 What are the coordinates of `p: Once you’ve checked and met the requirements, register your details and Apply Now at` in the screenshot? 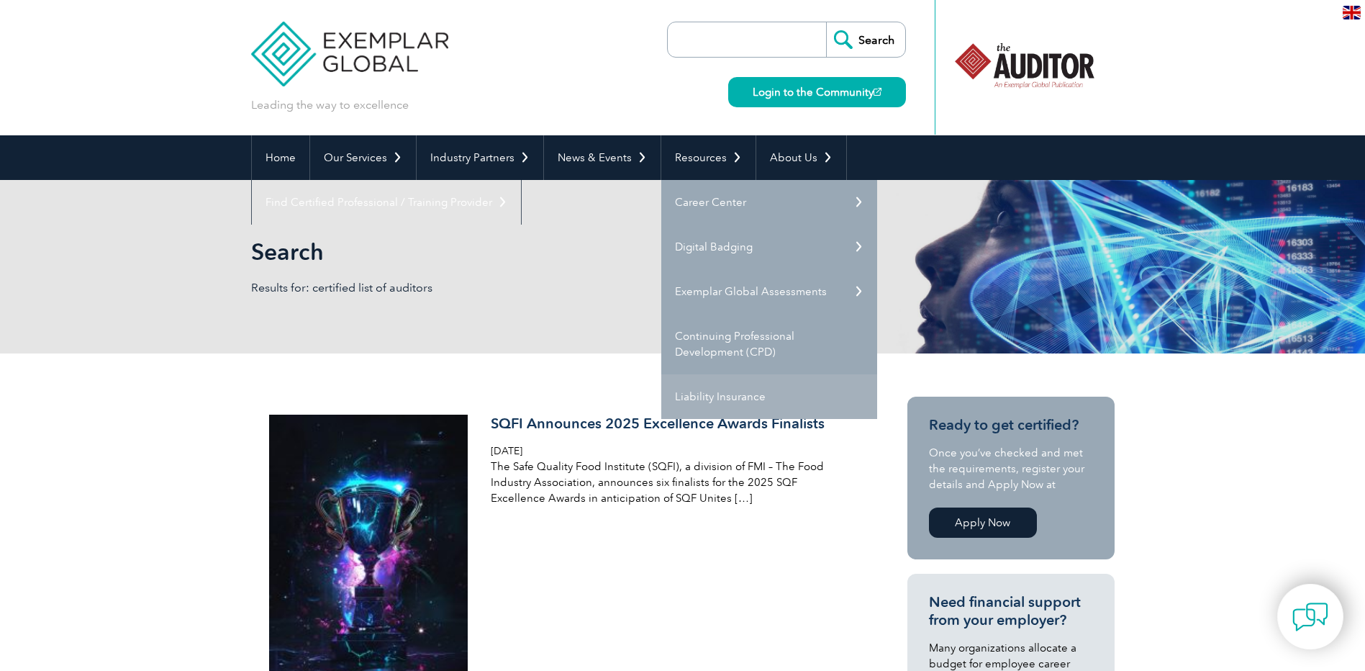 It's located at (1011, 468).